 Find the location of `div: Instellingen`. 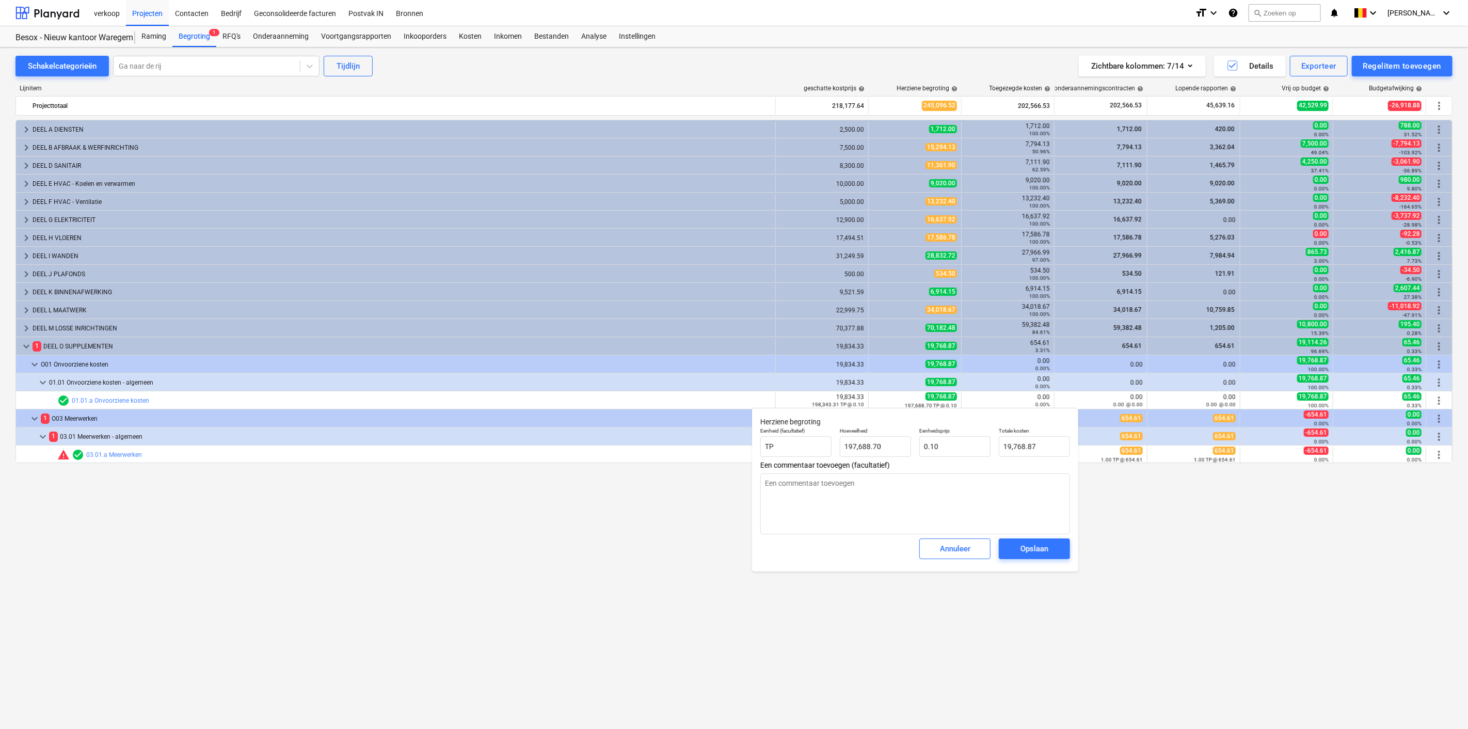

div: Instellingen is located at coordinates (637, 37).